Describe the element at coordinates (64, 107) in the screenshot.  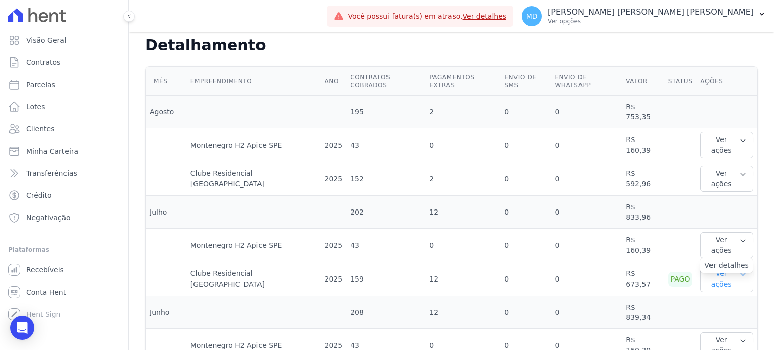
I see `a: Lotes` at that location.